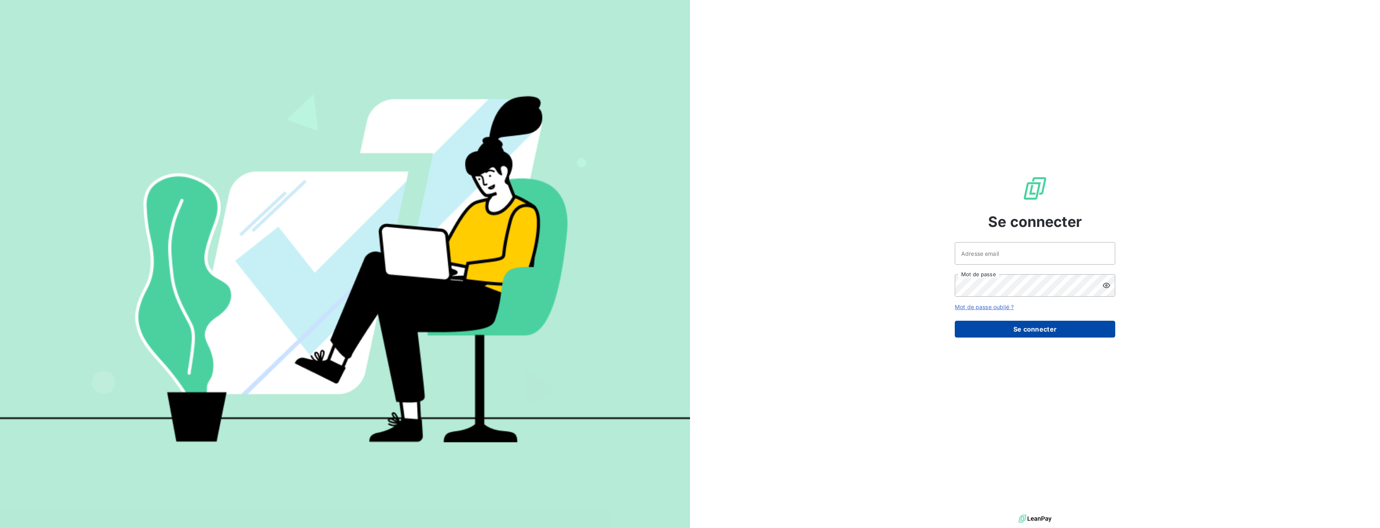 The height and width of the screenshot is (528, 1380). Describe the element at coordinates (1035, 189) in the screenshot. I see `img: Logo LeanPay` at that location.